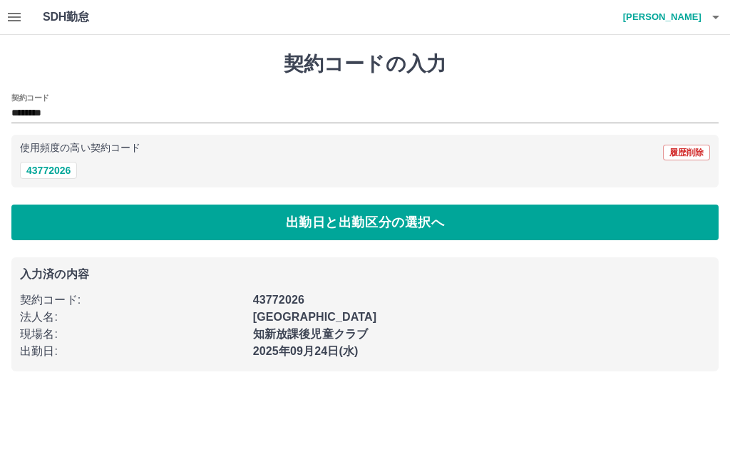 The width and height of the screenshot is (730, 474). What do you see at coordinates (365, 274) in the screenshot?
I see `p: 入力済の内容` at bounding box center [365, 274].